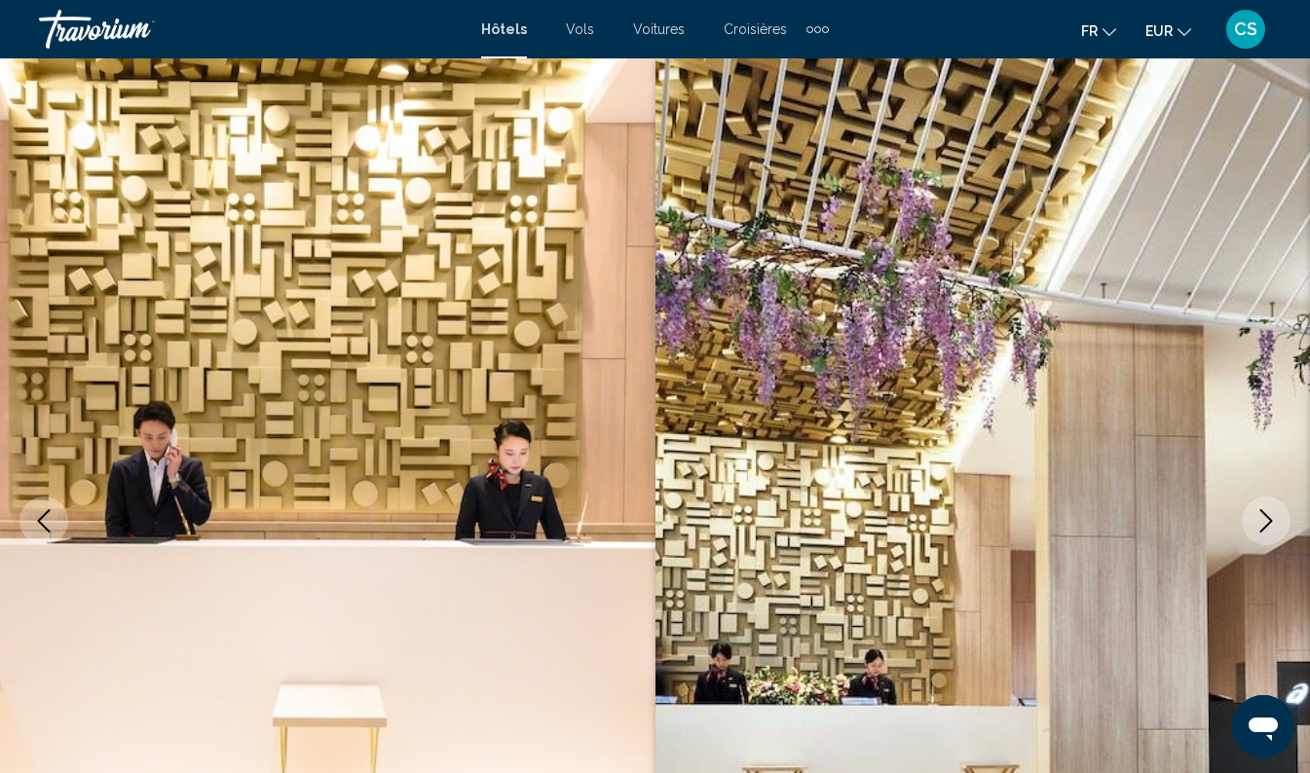 The width and height of the screenshot is (1310, 773). Describe the element at coordinates (1168, 30) in the screenshot. I see `button: Change currency` at that location.